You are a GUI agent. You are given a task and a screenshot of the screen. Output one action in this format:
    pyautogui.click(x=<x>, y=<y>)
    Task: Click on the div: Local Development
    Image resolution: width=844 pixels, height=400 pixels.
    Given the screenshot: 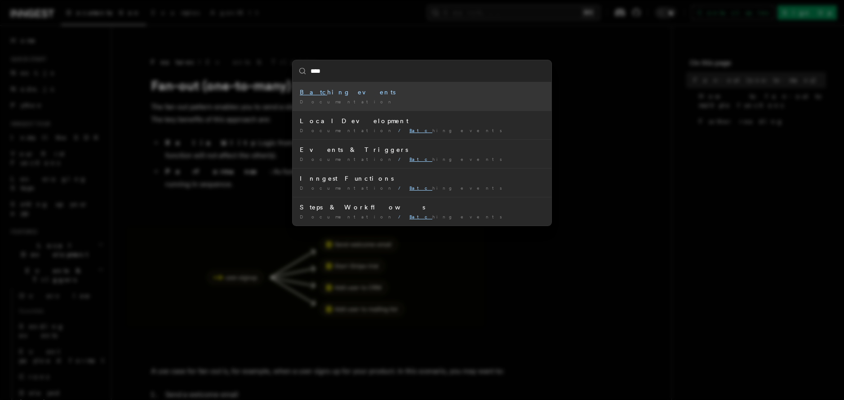 What is the action you would take?
    pyautogui.click(x=422, y=121)
    